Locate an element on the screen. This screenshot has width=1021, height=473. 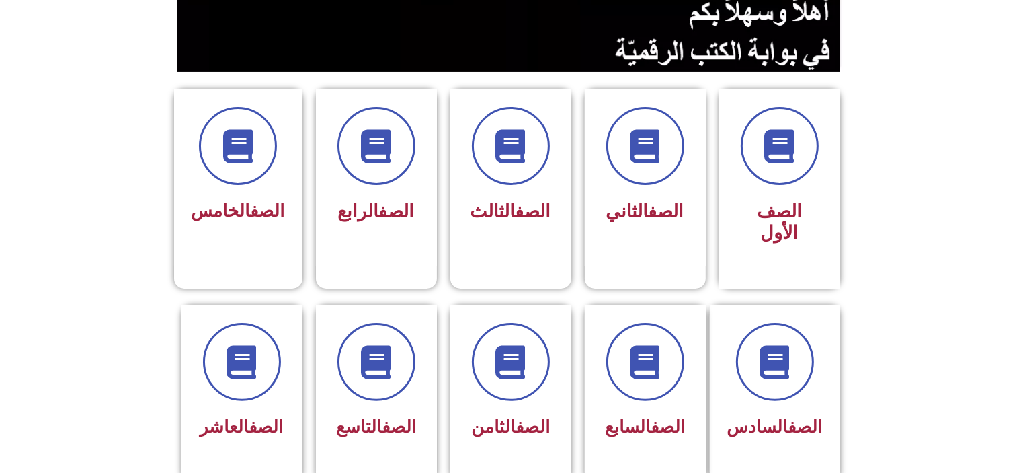
span: العاشر is located at coordinates (242, 426).